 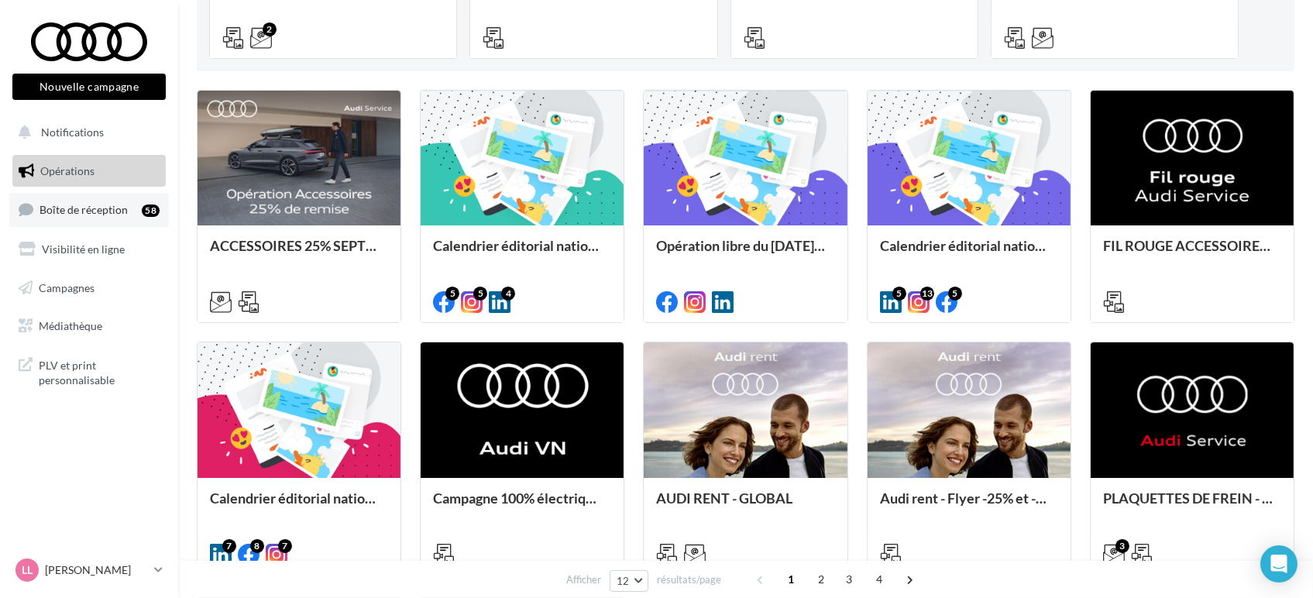 What do you see at coordinates (84, 209) in the screenshot?
I see `span: Boîte de réception` at bounding box center [84, 209].